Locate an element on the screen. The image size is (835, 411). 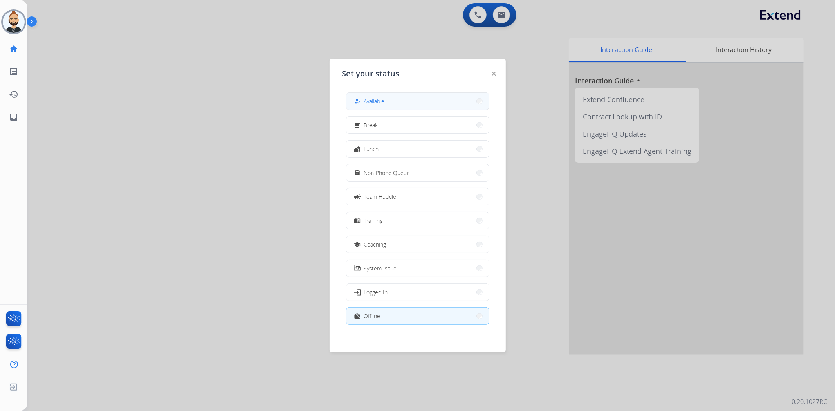
mat-icon: home is located at coordinates (14, 49).